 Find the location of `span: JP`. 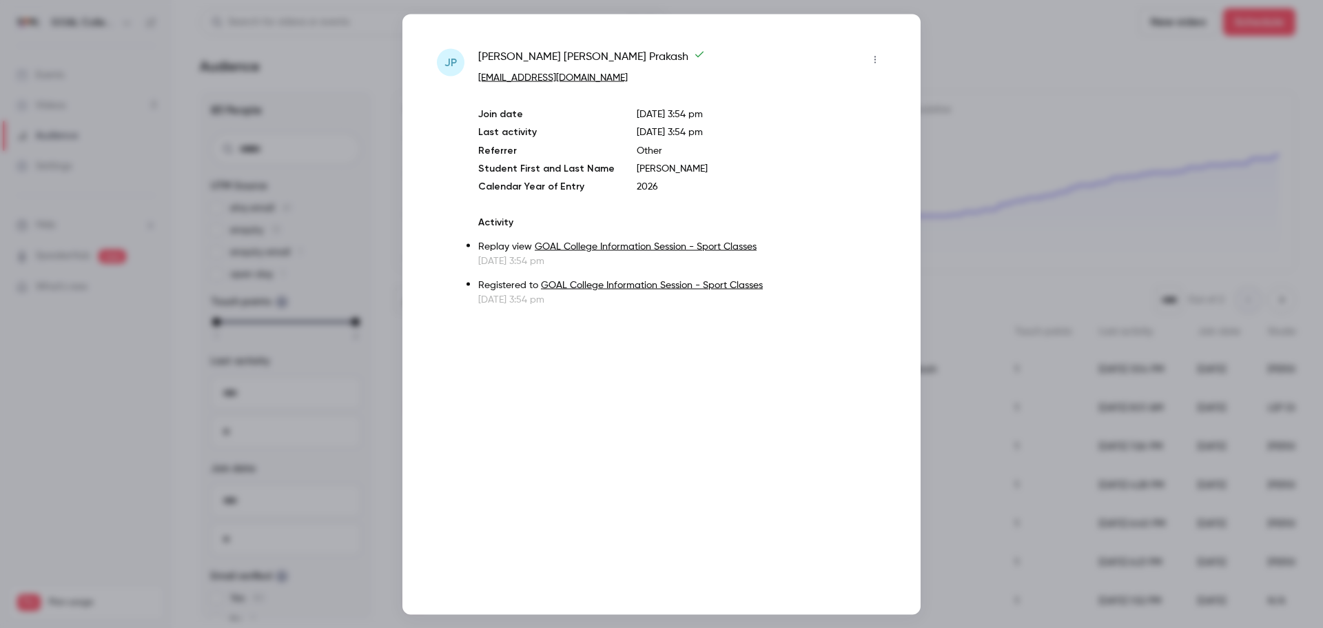

span: JP is located at coordinates (451, 62).